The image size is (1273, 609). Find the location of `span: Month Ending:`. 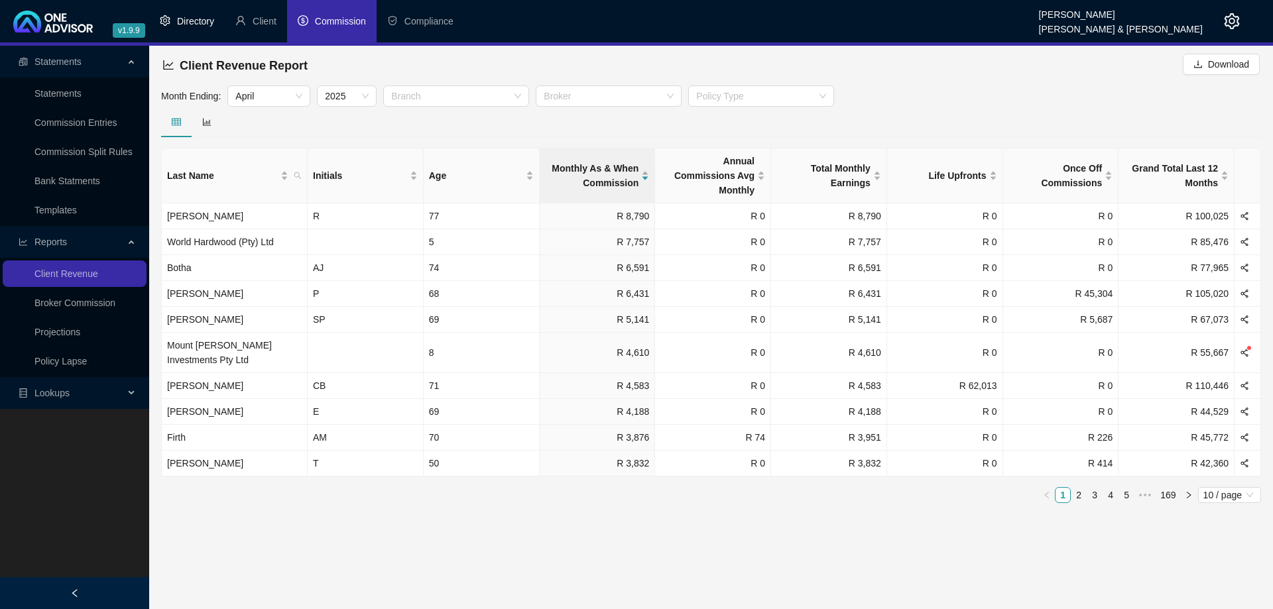

span: Month Ending: is located at coordinates (191, 96).